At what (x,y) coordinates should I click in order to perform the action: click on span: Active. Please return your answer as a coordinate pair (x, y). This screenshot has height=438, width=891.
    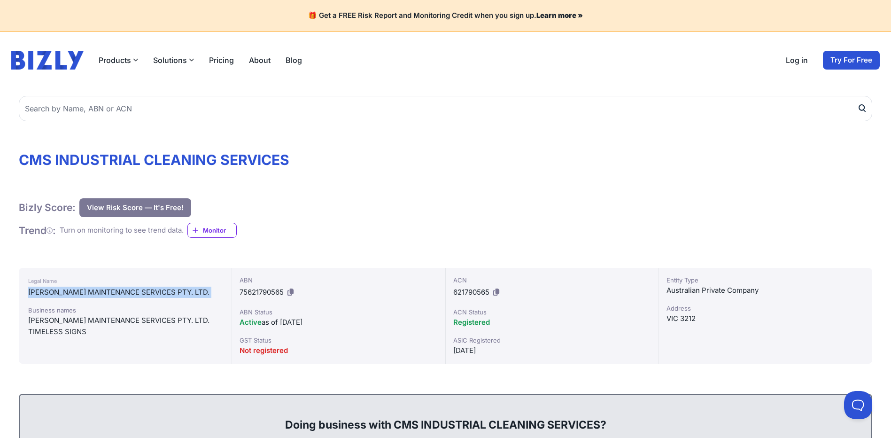
    Looking at the image, I should click on (250, 322).